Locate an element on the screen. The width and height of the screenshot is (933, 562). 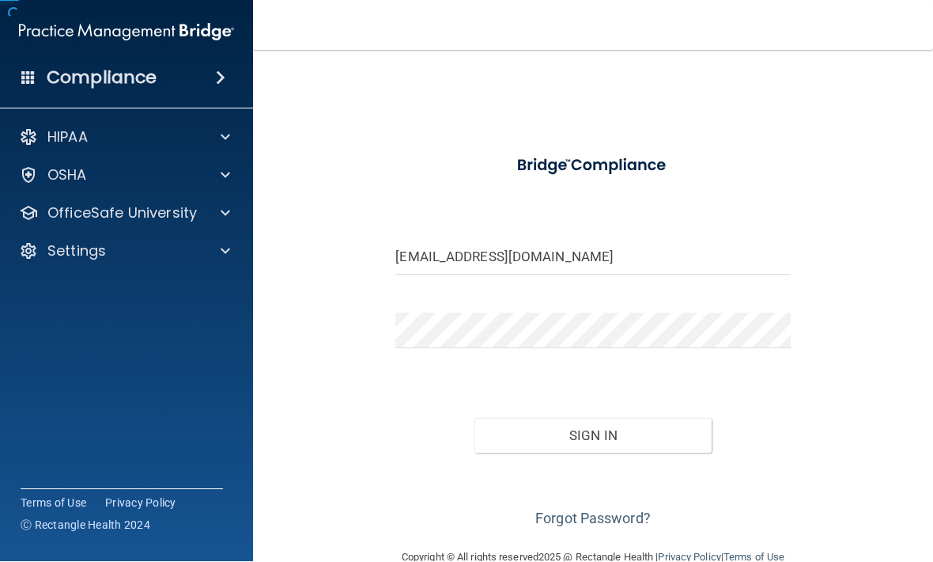
a: OSHA is located at coordinates (124, 176).